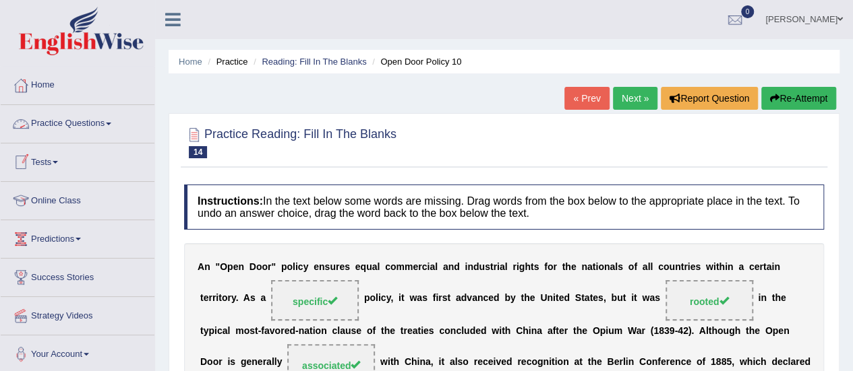  Describe the element at coordinates (272, 331) in the screenshot. I see `b: v` at that location.